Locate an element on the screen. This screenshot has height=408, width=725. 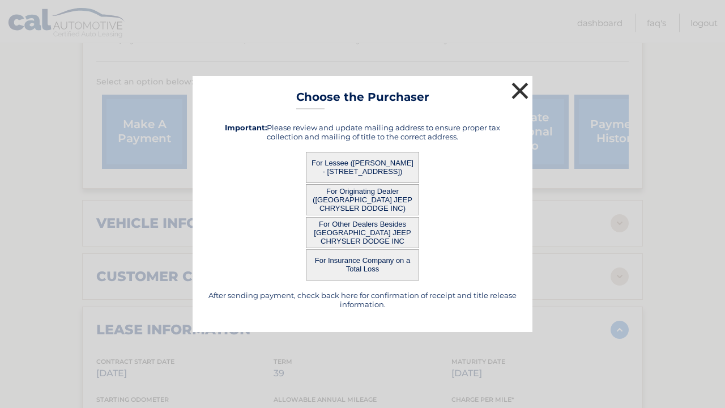
strong: Important: is located at coordinates (246, 127).